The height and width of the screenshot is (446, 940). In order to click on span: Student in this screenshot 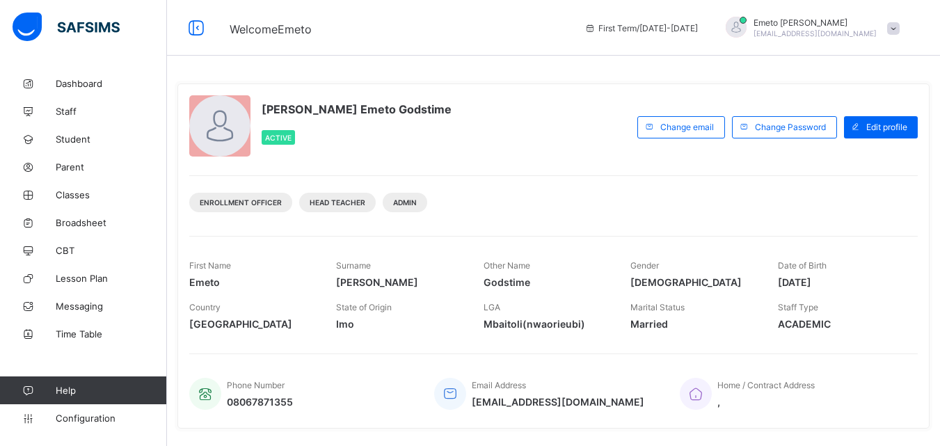, I will do `click(111, 139)`.